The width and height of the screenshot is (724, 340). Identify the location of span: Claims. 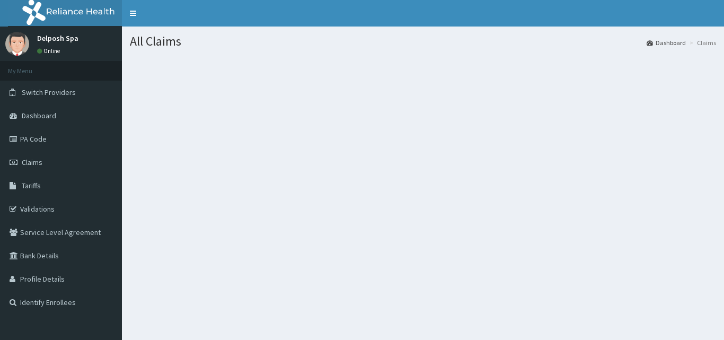
(32, 162).